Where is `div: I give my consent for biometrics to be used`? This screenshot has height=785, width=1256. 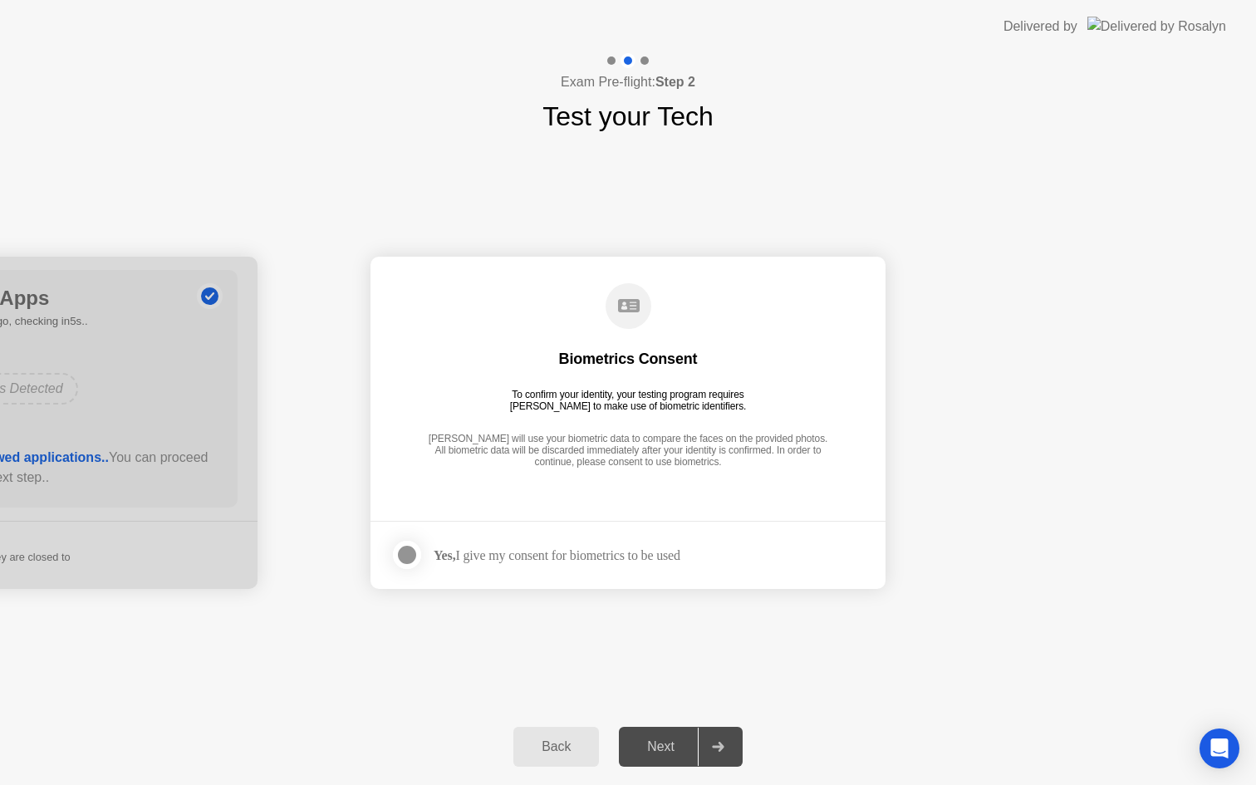
div: I give my consent for biometrics to be used is located at coordinates (557, 555).